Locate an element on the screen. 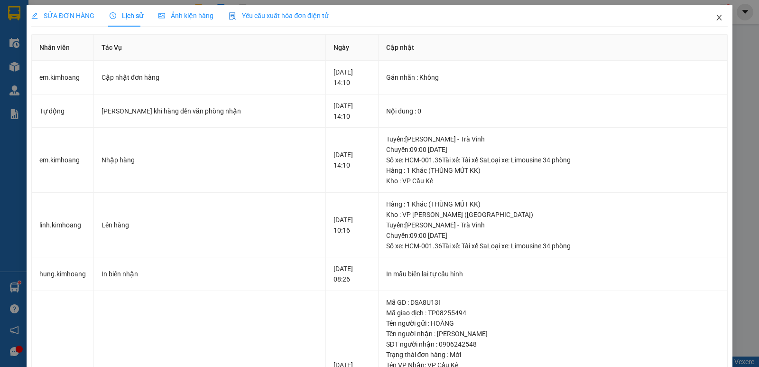  span: Lịch sử is located at coordinates (126, 16).